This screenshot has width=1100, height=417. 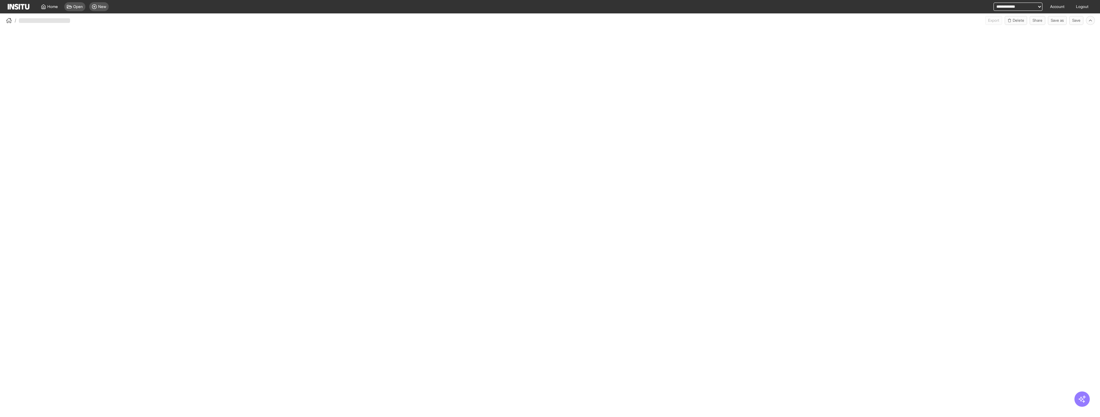 What do you see at coordinates (1057, 20) in the screenshot?
I see `button: Save as` at bounding box center [1057, 20].